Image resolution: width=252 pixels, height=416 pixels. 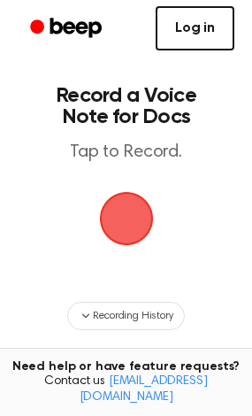 What do you see at coordinates (126, 389) in the screenshot?
I see `span: Contact us` at bounding box center [126, 389].